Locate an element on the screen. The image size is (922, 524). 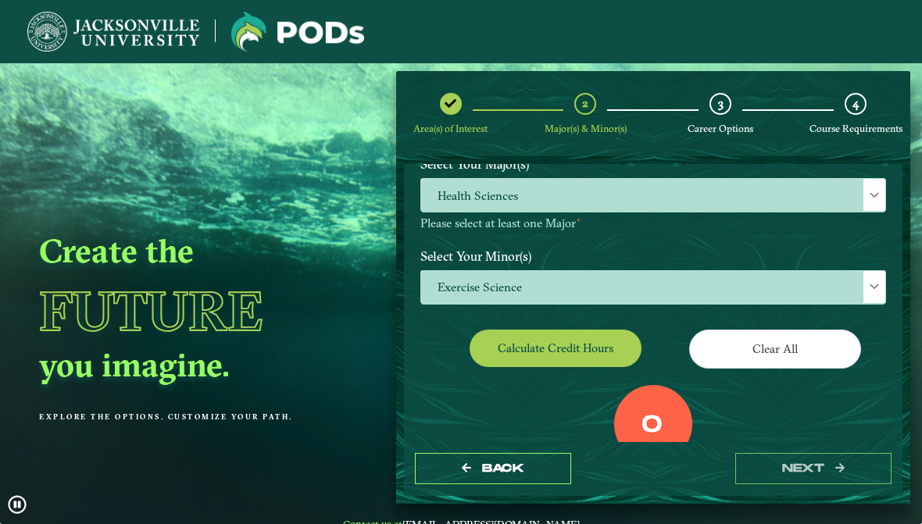
span: 4 is located at coordinates (856, 103).